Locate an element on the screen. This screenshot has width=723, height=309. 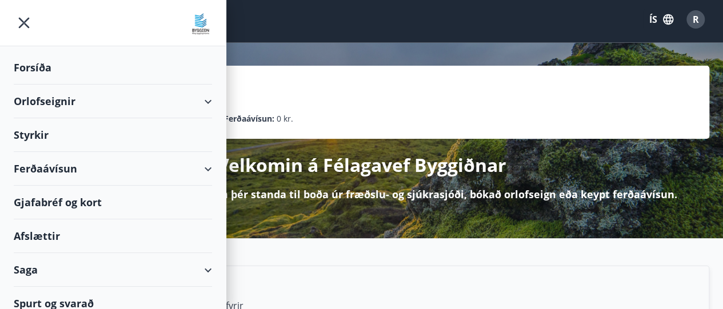
div: Gjafabréf og kort is located at coordinates (113, 202).